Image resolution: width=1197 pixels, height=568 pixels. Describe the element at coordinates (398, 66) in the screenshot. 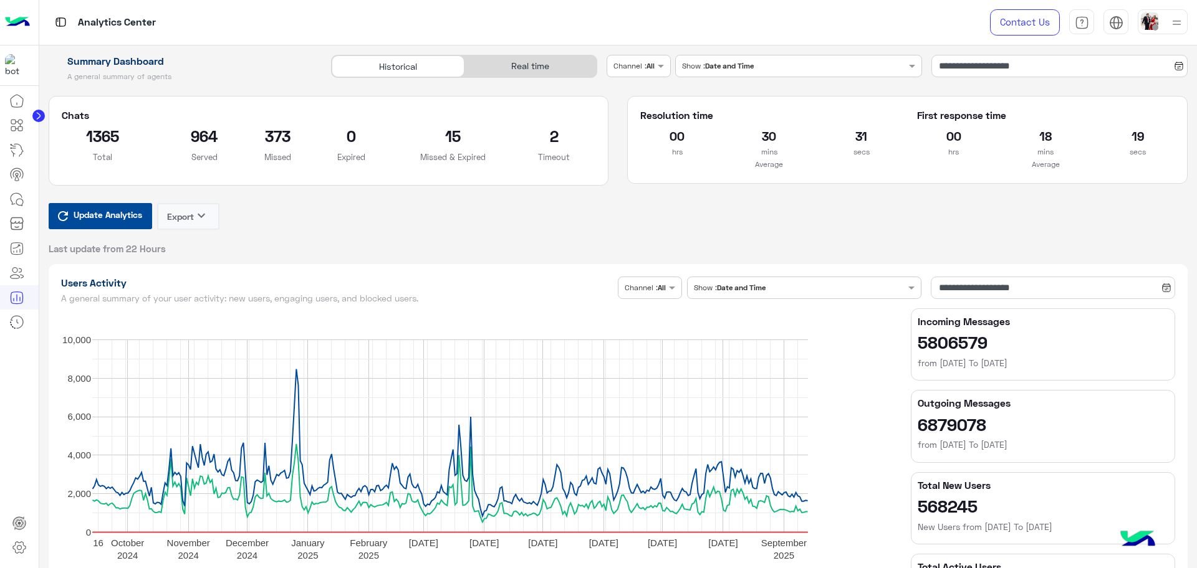

I see `div: Historical` at that location.